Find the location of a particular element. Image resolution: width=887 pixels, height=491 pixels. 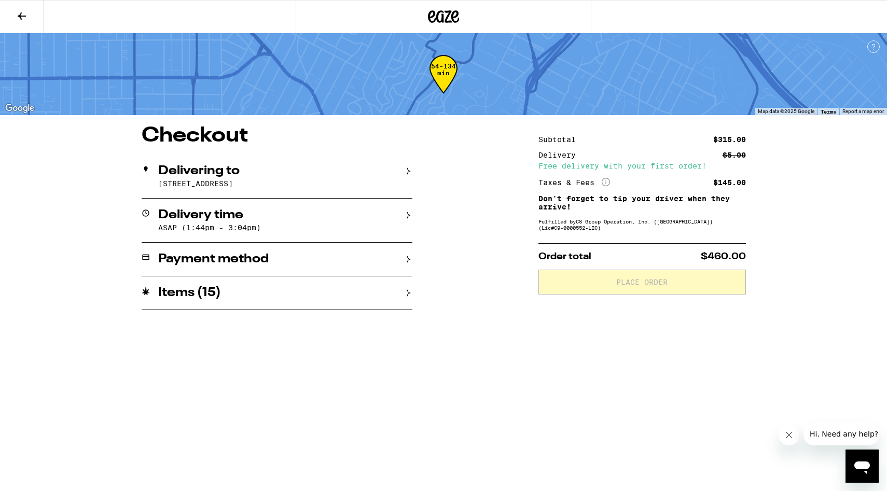

a: Terms is located at coordinates (829, 112).